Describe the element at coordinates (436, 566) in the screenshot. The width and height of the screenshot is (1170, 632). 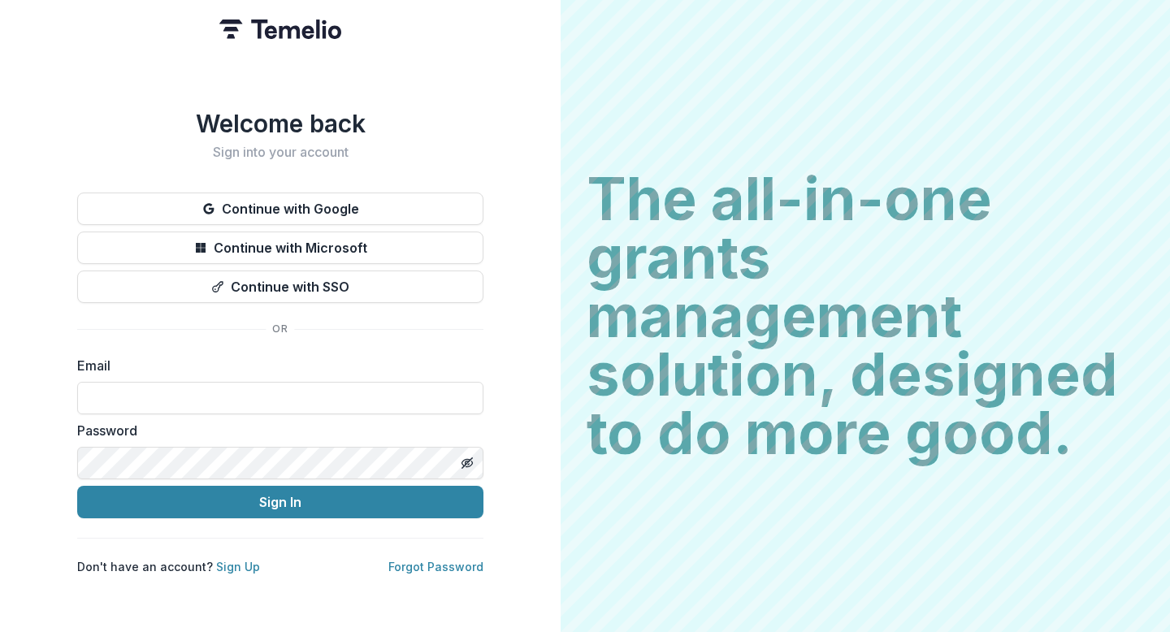
I see `a: Forgot Password` at that location.